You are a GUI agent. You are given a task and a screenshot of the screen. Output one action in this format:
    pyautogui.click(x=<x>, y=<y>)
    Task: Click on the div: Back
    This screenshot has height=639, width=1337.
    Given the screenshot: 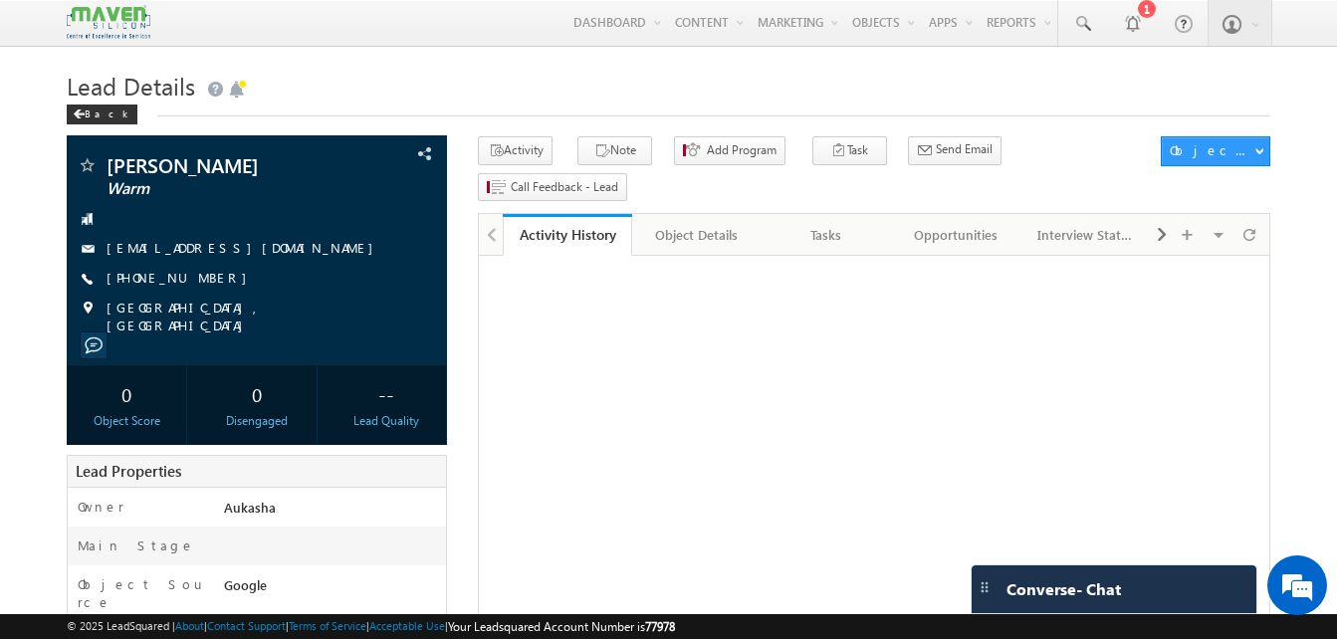 What is the action you would take?
    pyautogui.click(x=102, y=114)
    